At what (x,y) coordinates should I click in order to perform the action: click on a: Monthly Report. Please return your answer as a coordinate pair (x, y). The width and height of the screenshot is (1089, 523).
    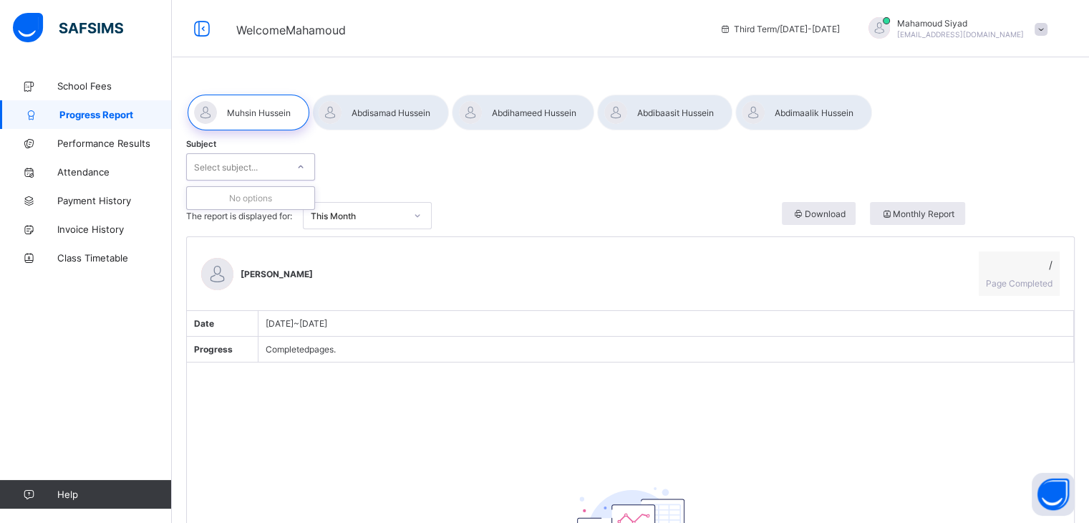
    Looking at the image, I should click on (972, 216).